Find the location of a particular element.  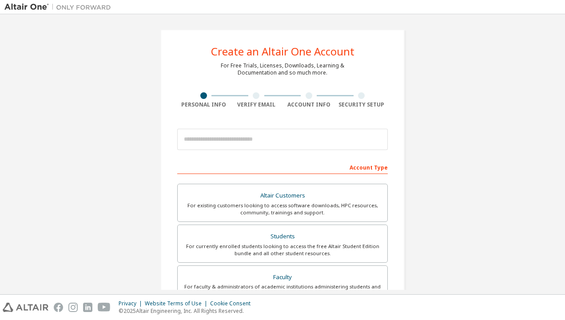

img: youtube.svg is located at coordinates (104, 307).